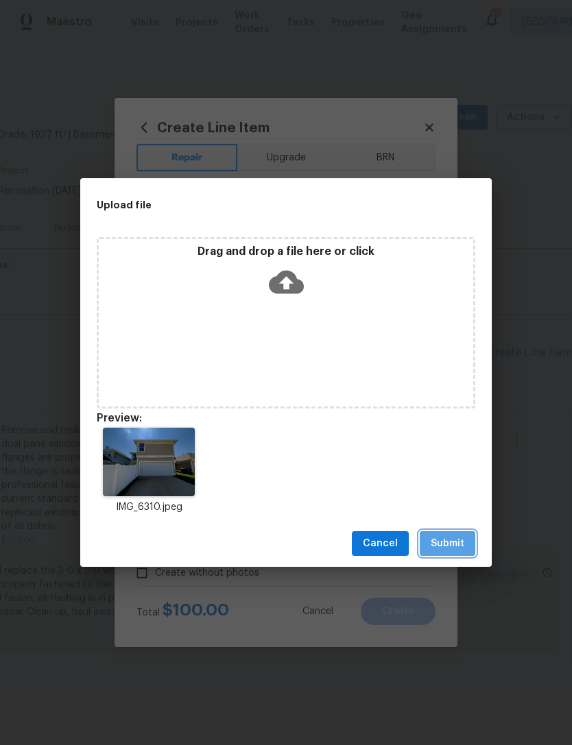 The image size is (572, 745). What do you see at coordinates (149, 507) in the screenshot?
I see `p: IMG_6310.jpeg` at bounding box center [149, 507].